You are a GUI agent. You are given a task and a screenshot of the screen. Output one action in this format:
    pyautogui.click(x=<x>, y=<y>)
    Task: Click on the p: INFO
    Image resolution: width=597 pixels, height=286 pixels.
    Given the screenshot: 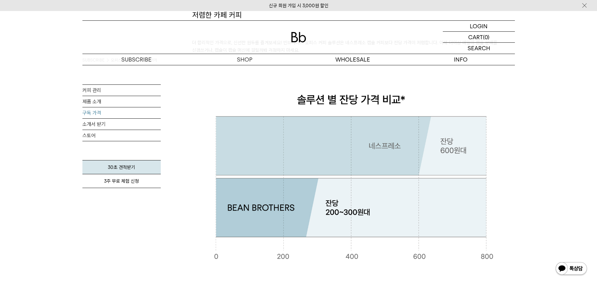 What is the action you would take?
    pyautogui.click(x=461, y=59)
    